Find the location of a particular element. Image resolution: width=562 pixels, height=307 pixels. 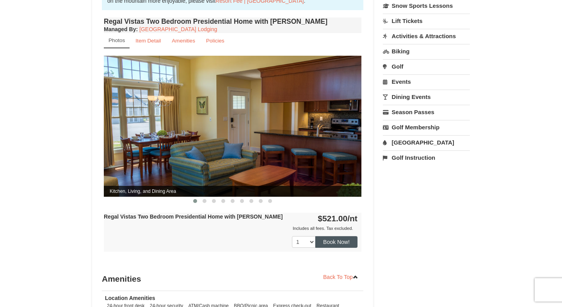

strong: $521.00 is located at coordinates (337, 218).